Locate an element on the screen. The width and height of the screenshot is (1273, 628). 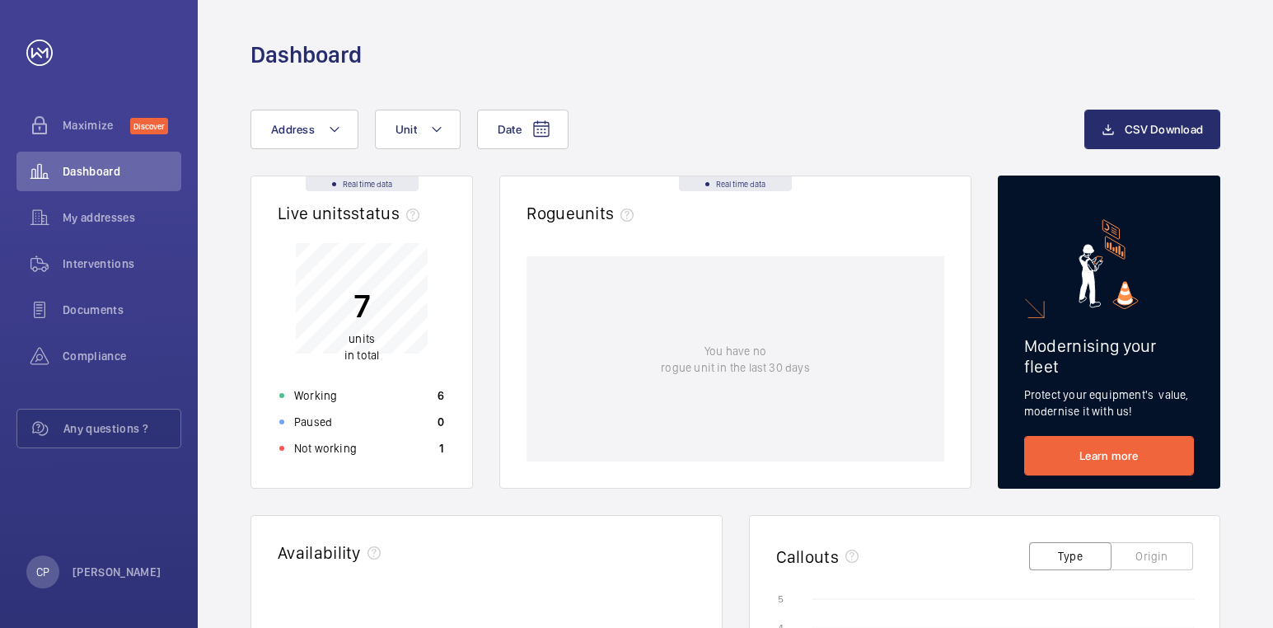
button: Type is located at coordinates (1071, 556).